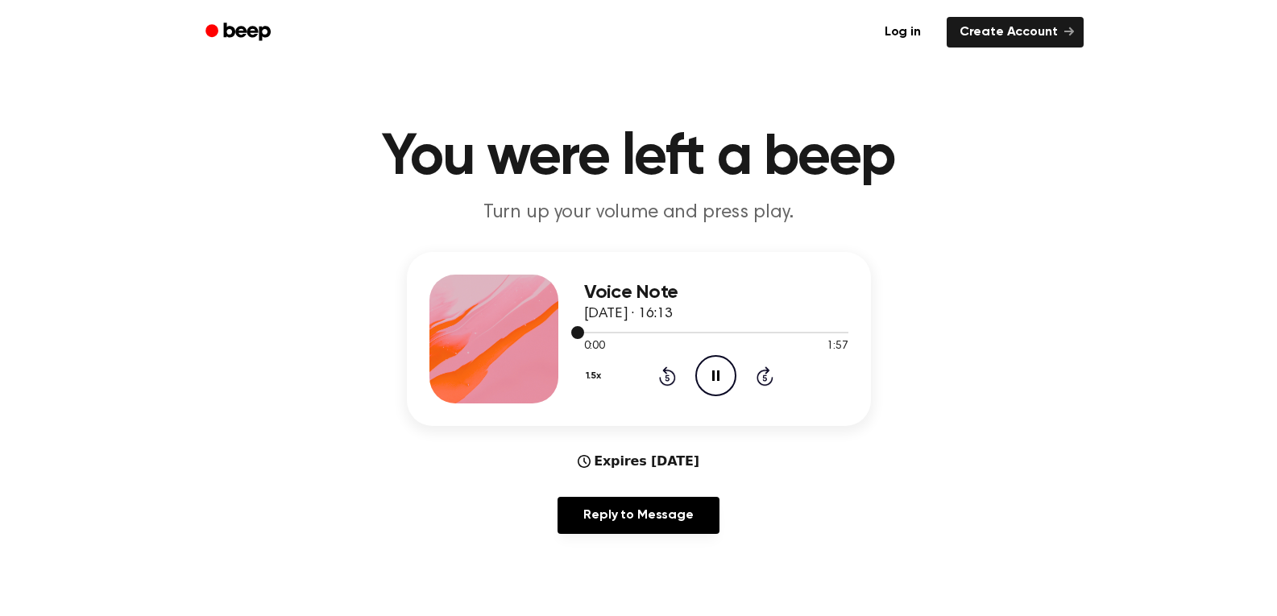  What do you see at coordinates (716, 292) in the screenshot?
I see `h3: Voice Note` at bounding box center [716, 292].